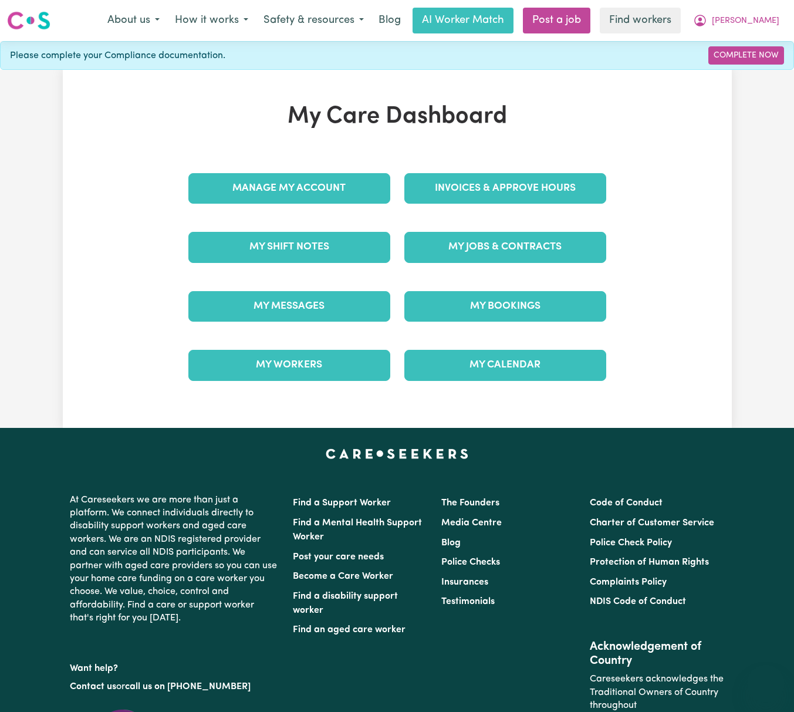 Image resolution: width=794 pixels, height=712 pixels. Describe the element at coordinates (652, 523) in the screenshot. I see `a: Charter of Customer Service` at that location.